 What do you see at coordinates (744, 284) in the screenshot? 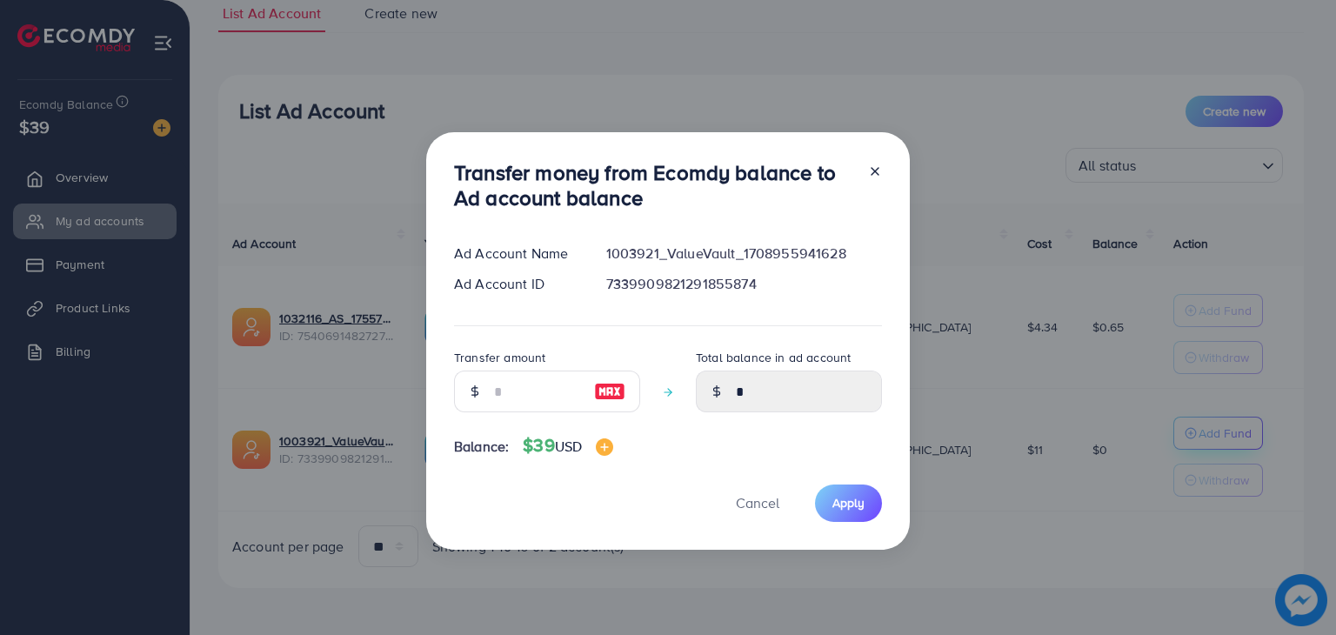
I see `div: 7339909821291855874` at bounding box center [744, 284].